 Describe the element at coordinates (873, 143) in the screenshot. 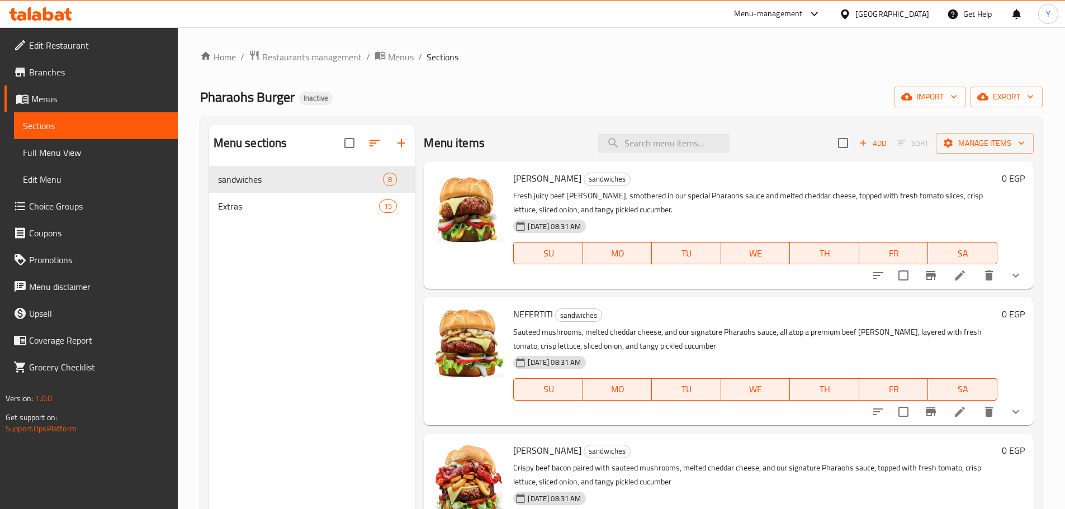

I see `button: Add` at that location.